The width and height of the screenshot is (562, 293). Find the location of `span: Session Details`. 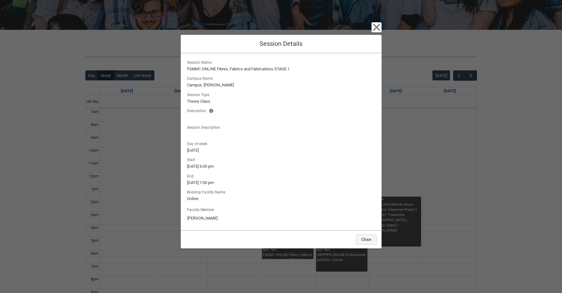

span: Session Details is located at coordinates (281, 44).